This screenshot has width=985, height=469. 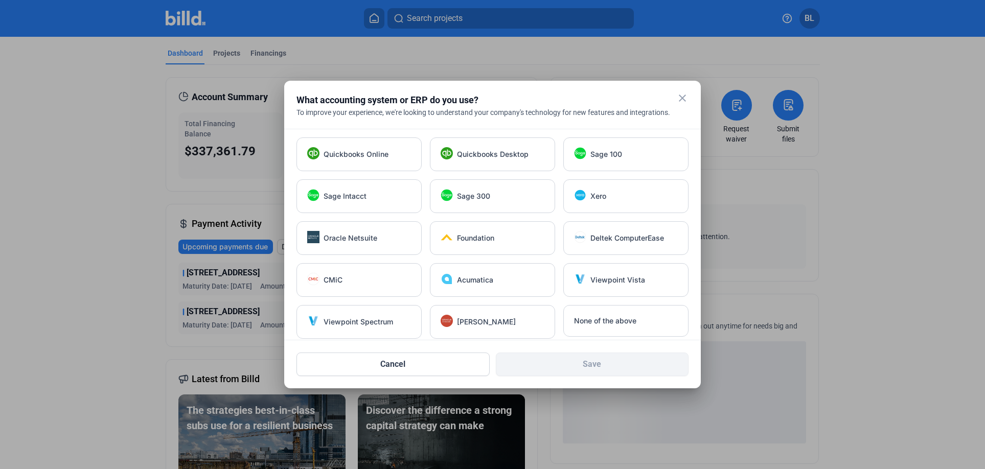 I want to click on span: Viewpoint Spectrum, so click(x=358, y=322).